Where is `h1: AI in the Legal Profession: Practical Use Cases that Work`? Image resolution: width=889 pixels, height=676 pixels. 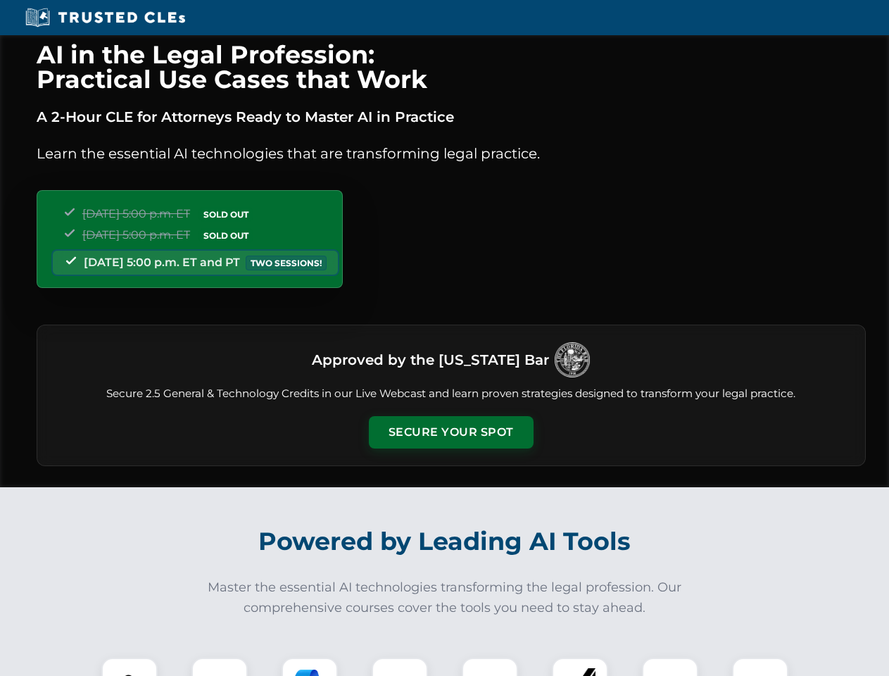
h1: AI in the Legal Profession: Practical Use Cases that Work is located at coordinates (451, 67).